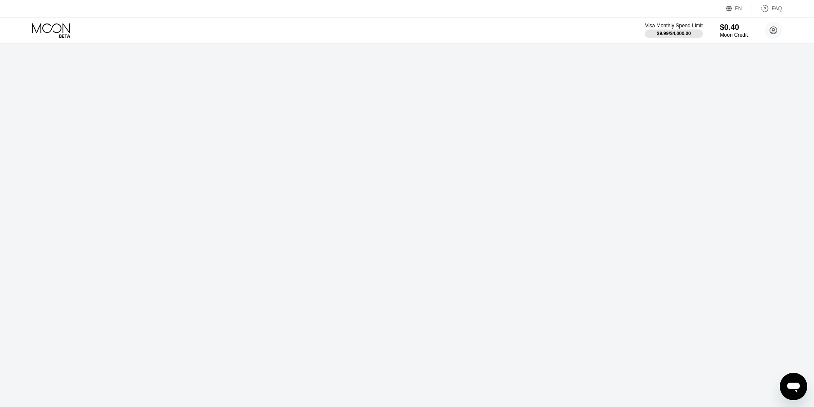 The height and width of the screenshot is (407, 814). I want to click on div: Visa Monthly Spend Limit, so click(674, 26).